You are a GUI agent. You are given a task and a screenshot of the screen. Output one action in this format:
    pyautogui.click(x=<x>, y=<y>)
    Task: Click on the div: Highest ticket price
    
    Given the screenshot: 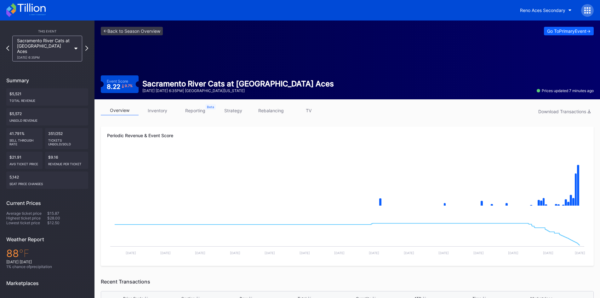 What is the action you would take?
    pyautogui.click(x=27, y=218)
    